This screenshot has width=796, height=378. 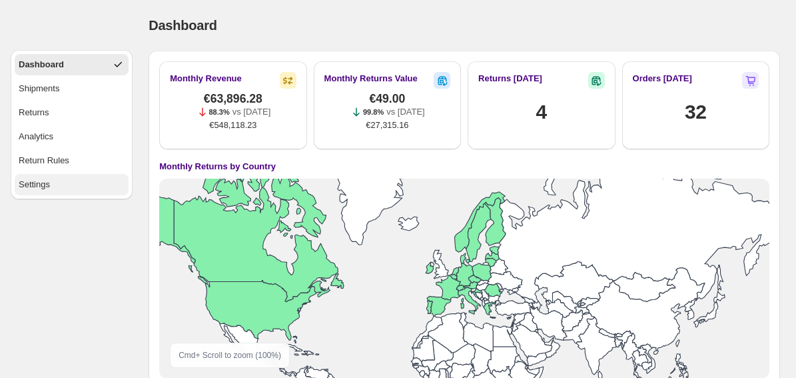 What do you see at coordinates (373, 112) in the screenshot?
I see `span: 99.8%` at bounding box center [373, 112].